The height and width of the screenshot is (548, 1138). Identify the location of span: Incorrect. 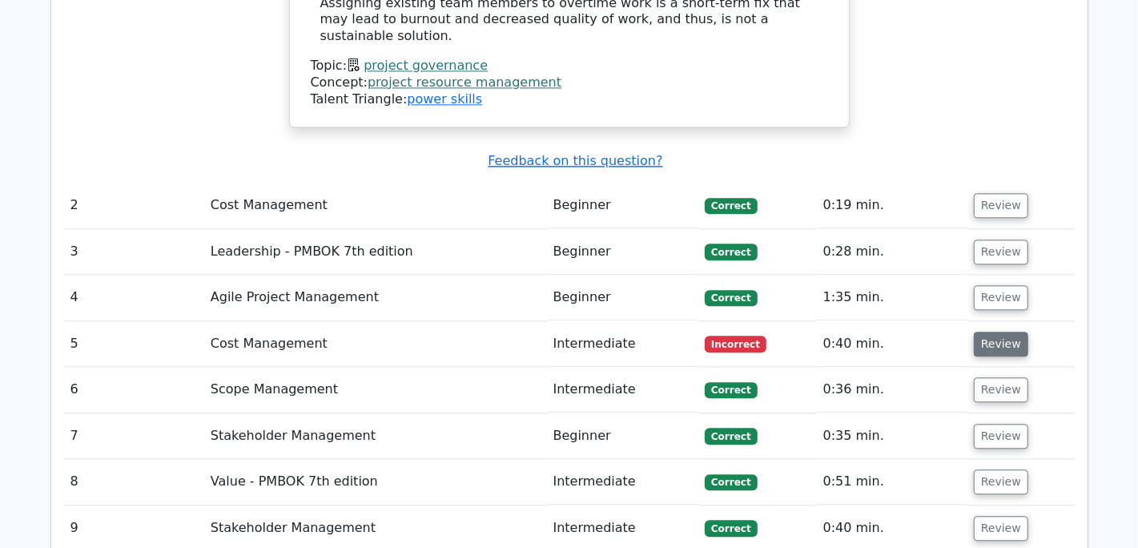
(735, 344).